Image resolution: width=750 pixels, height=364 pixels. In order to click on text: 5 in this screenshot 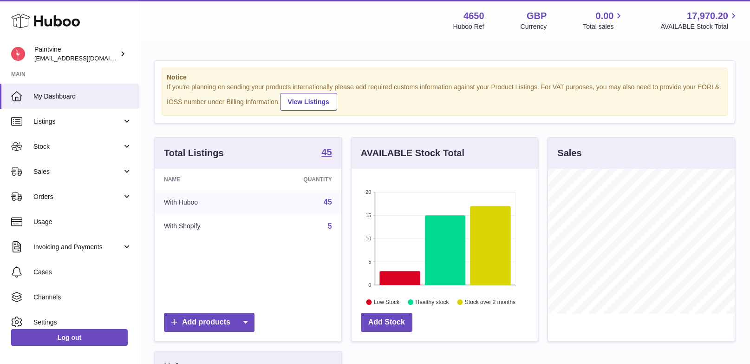, I will do `click(370, 261)`.